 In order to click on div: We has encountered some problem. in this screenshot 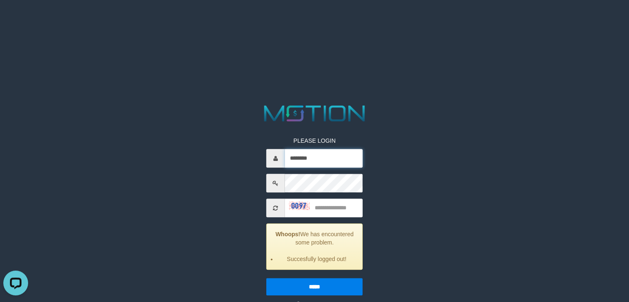, I will do `click(314, 247)`.